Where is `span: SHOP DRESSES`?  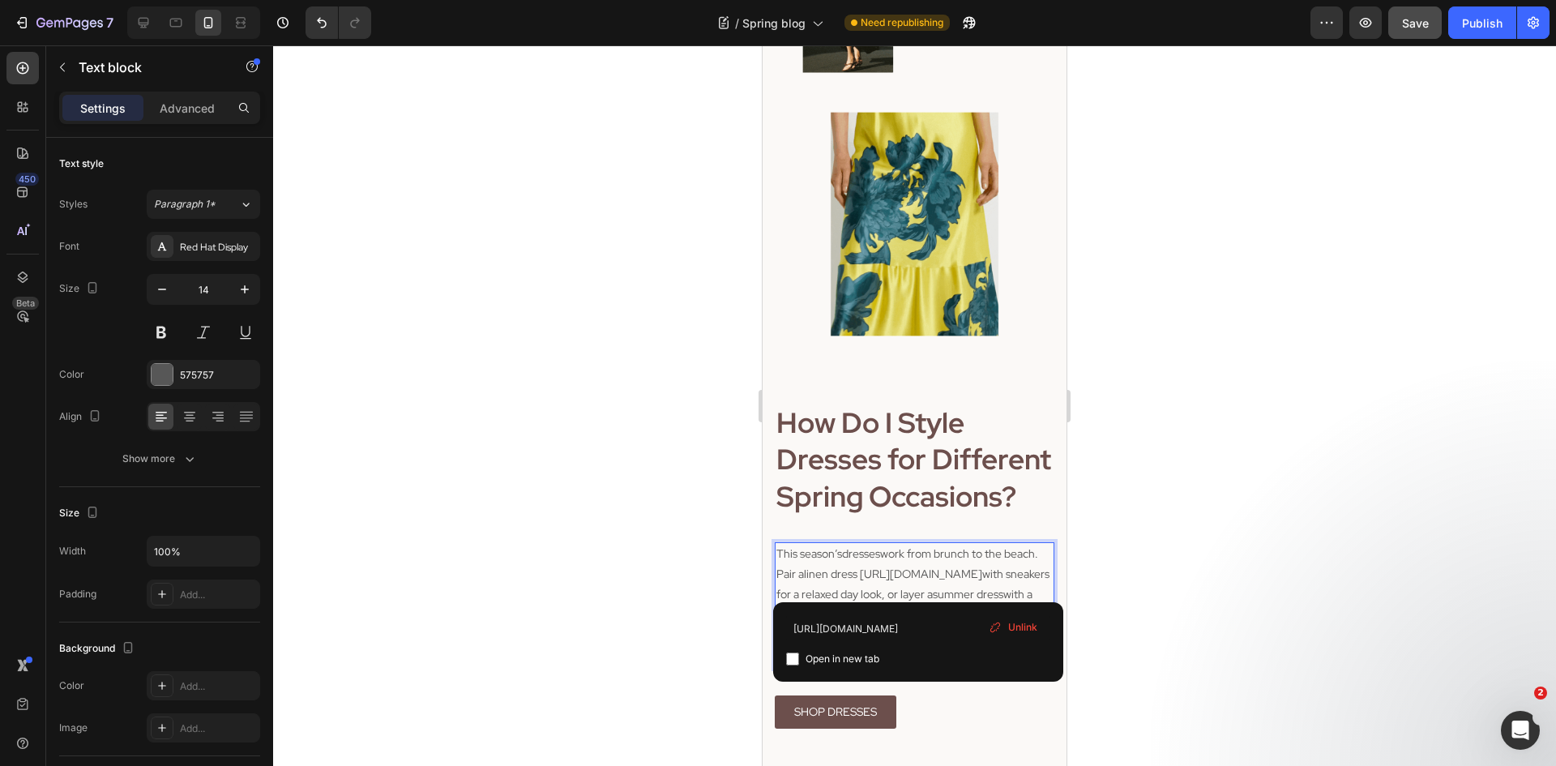
span: SHOP DRESSES is located at coordinates (73, 666).